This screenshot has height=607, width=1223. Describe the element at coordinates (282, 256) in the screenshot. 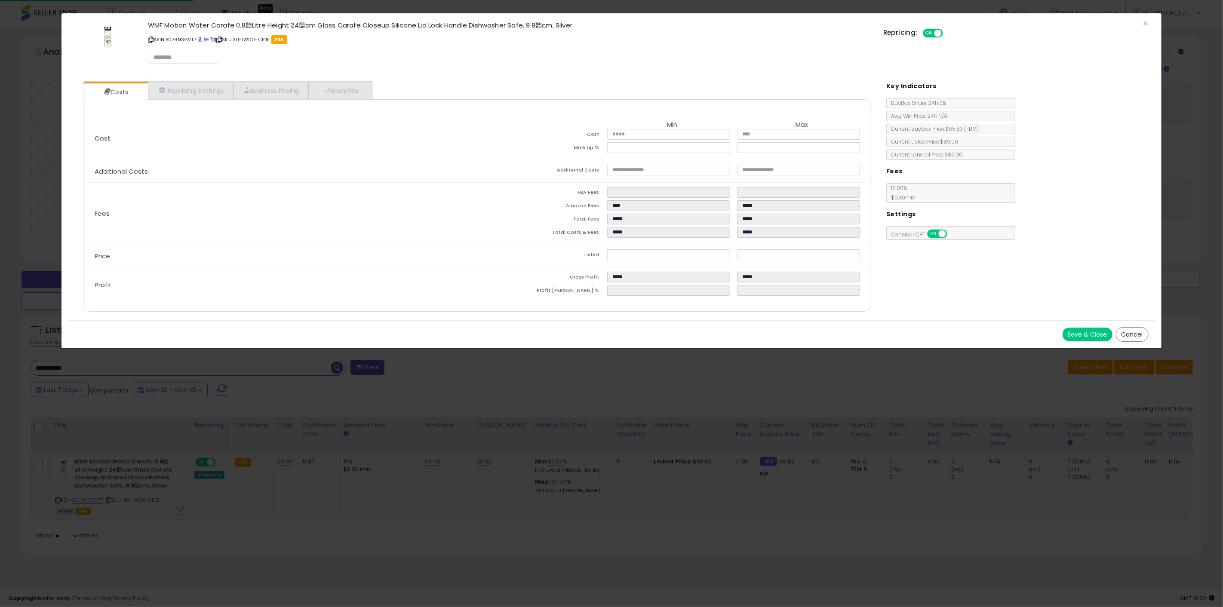

I see `p: Price` at that location.